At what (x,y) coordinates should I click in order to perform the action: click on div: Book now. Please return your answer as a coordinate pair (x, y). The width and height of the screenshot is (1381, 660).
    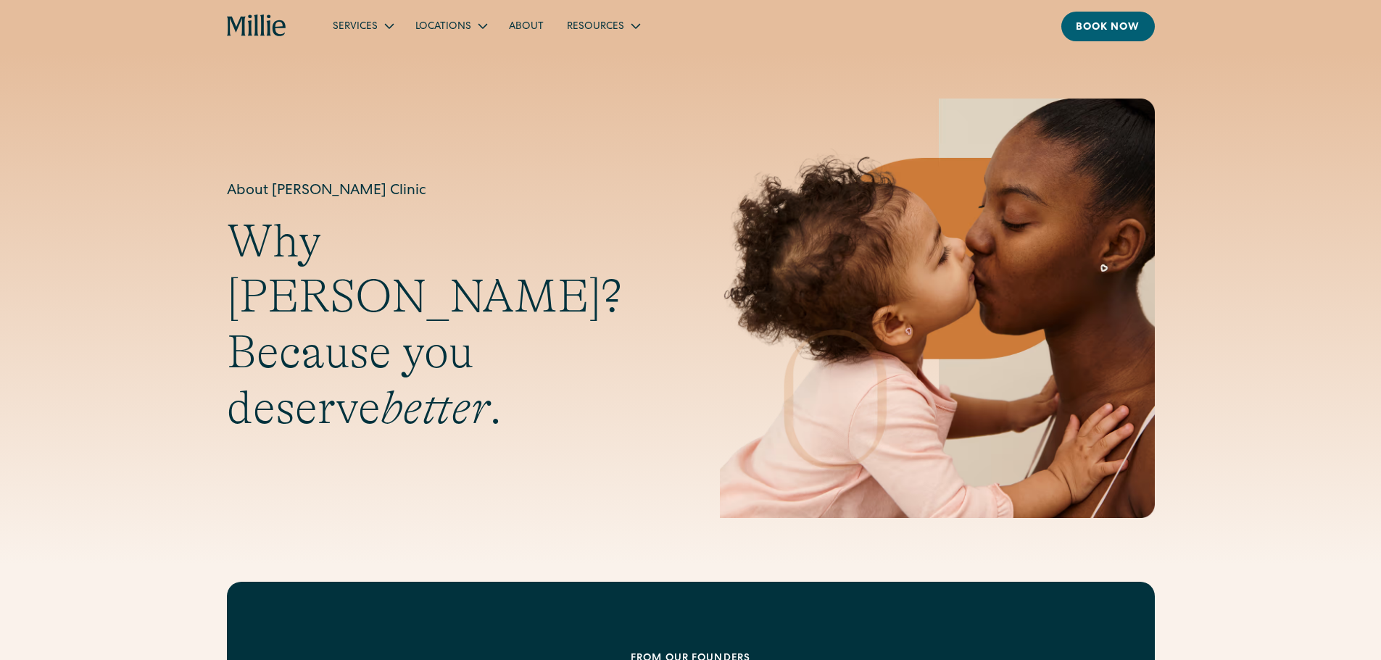
    Looking at the image, I should click on (1107, 28).